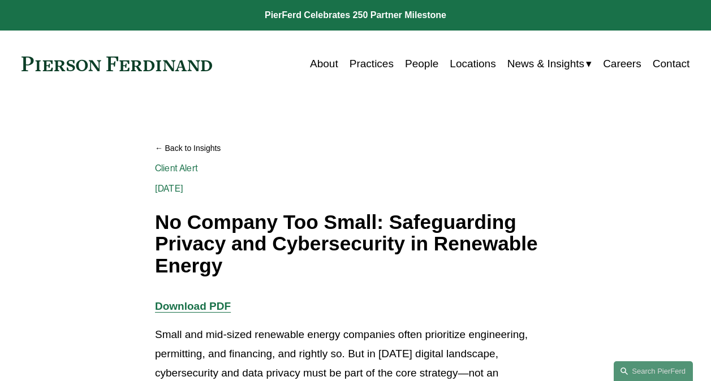 Image resolution: width=711 pixels, height=381 pixels. I want to click on a: Search this site, so click(654, 371).